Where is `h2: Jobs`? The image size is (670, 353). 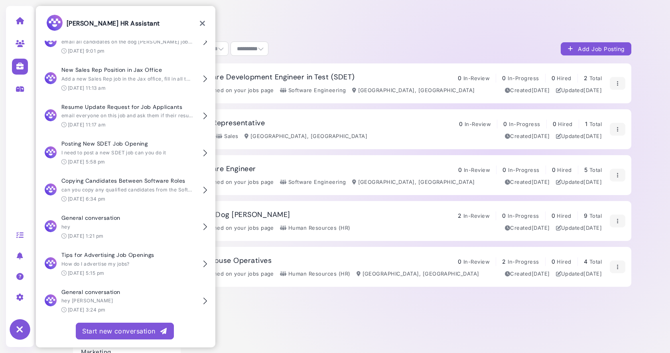
h2: Jobs is located at coordinates (355, 20).